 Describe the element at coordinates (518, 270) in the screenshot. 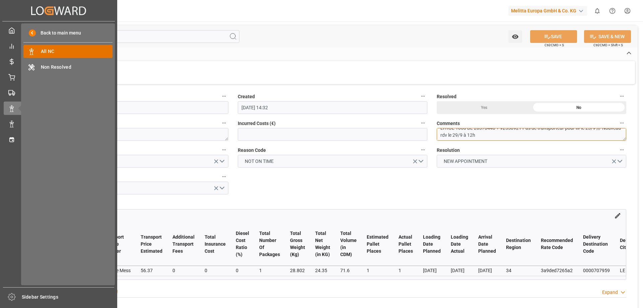

I see `div: 34` at that location.